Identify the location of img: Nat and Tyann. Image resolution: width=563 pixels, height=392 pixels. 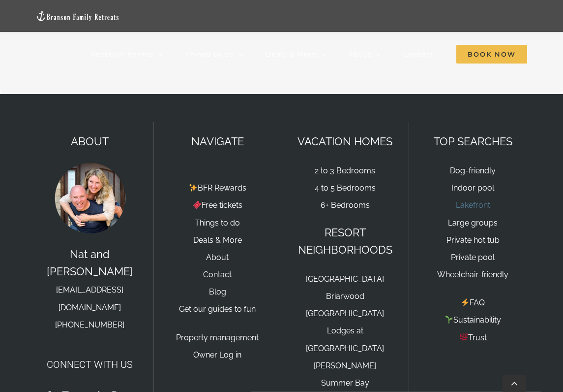
(90, 198).